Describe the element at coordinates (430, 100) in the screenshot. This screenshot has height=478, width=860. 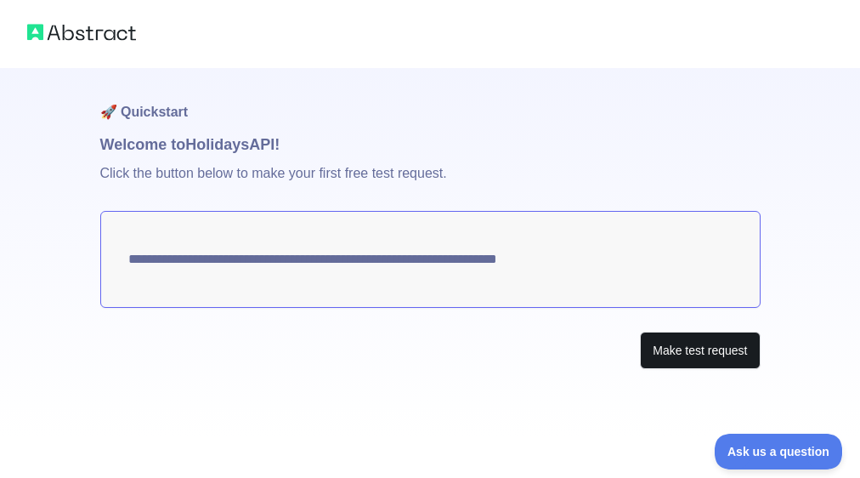
I see `h1: 🚀 Quickstart` at that location.